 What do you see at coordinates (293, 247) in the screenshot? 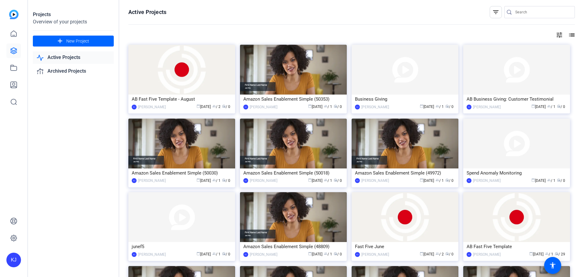
I see `div: Amazon Sales Enablement Simple (48809)` at bounding box center [293, 247].